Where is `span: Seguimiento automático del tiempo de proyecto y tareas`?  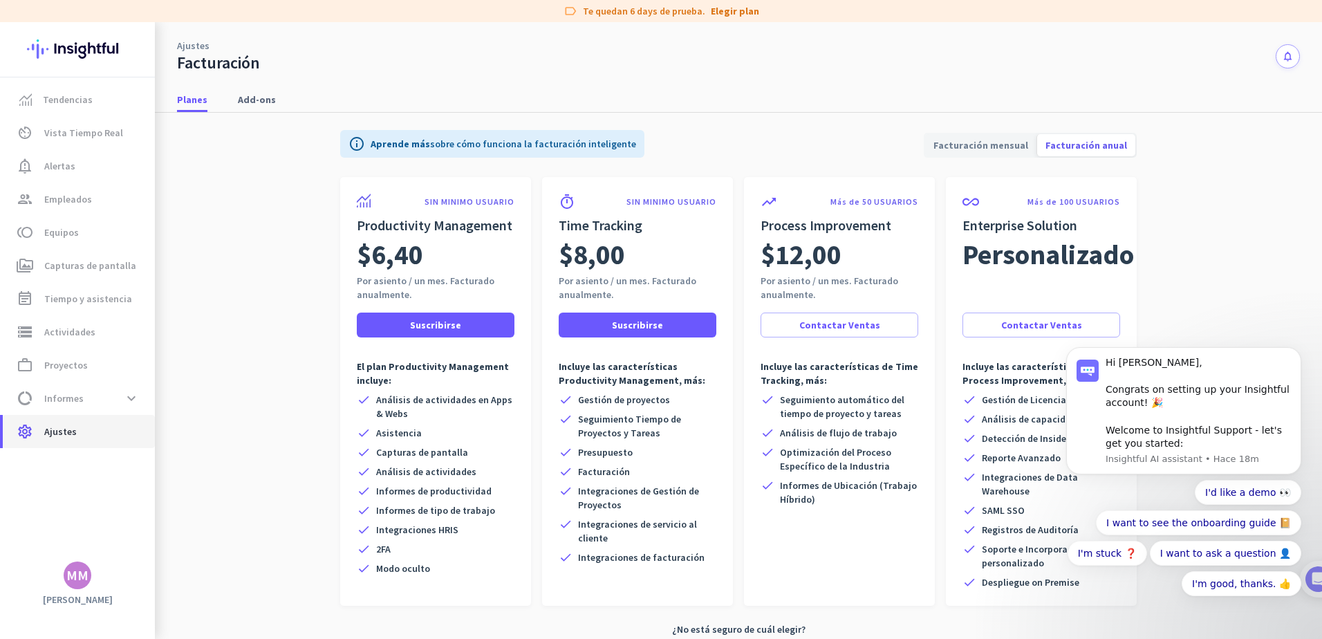
span: Seguimiento automático del tiempo de proyecto y tareas is located at coordinates (849, 407).